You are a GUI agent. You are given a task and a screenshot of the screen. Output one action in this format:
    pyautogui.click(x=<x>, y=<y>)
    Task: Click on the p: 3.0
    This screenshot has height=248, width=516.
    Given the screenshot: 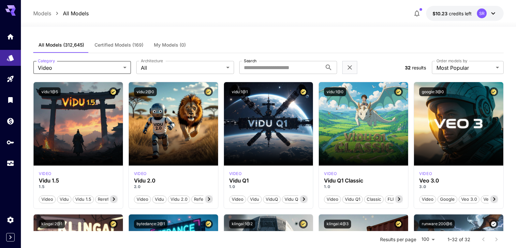 What is the action you would take?
    pyautogui.click(x=458, y=187)
    